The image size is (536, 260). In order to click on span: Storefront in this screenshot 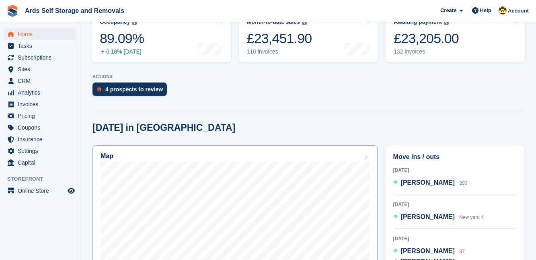, I will do `click(43, 179)`.